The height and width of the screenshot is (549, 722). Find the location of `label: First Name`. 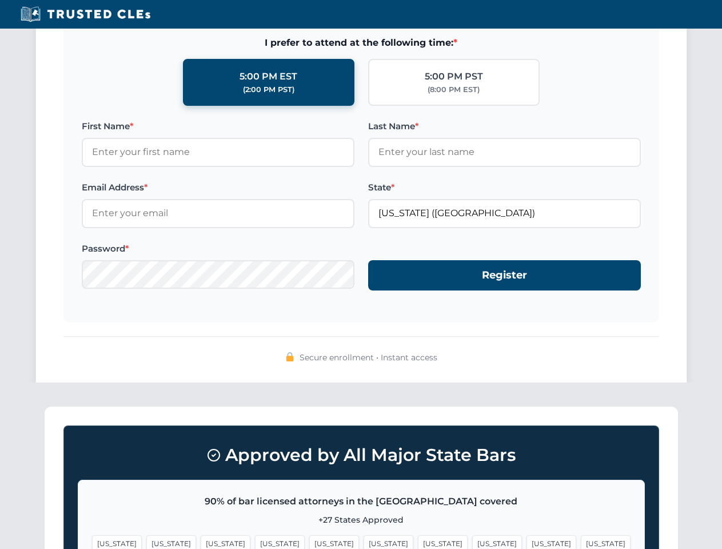

label: First Name is located at coordinates (218, 126).